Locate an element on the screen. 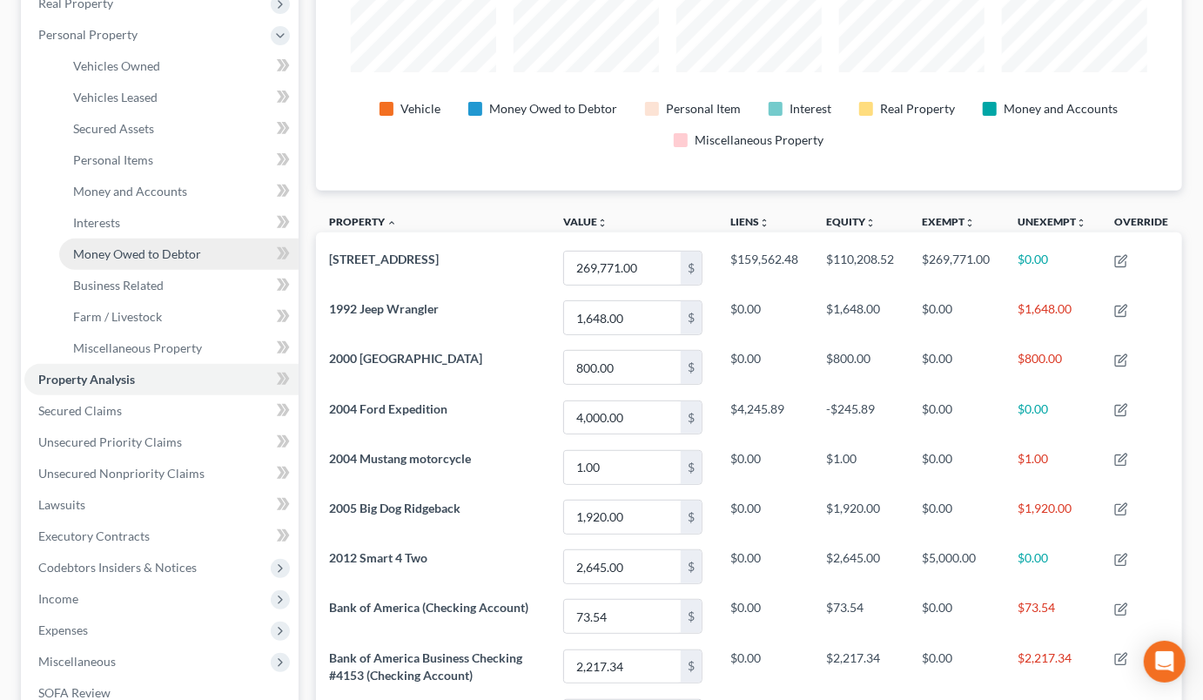  a: Vehicles Owned is located at coordinates (178, 66).